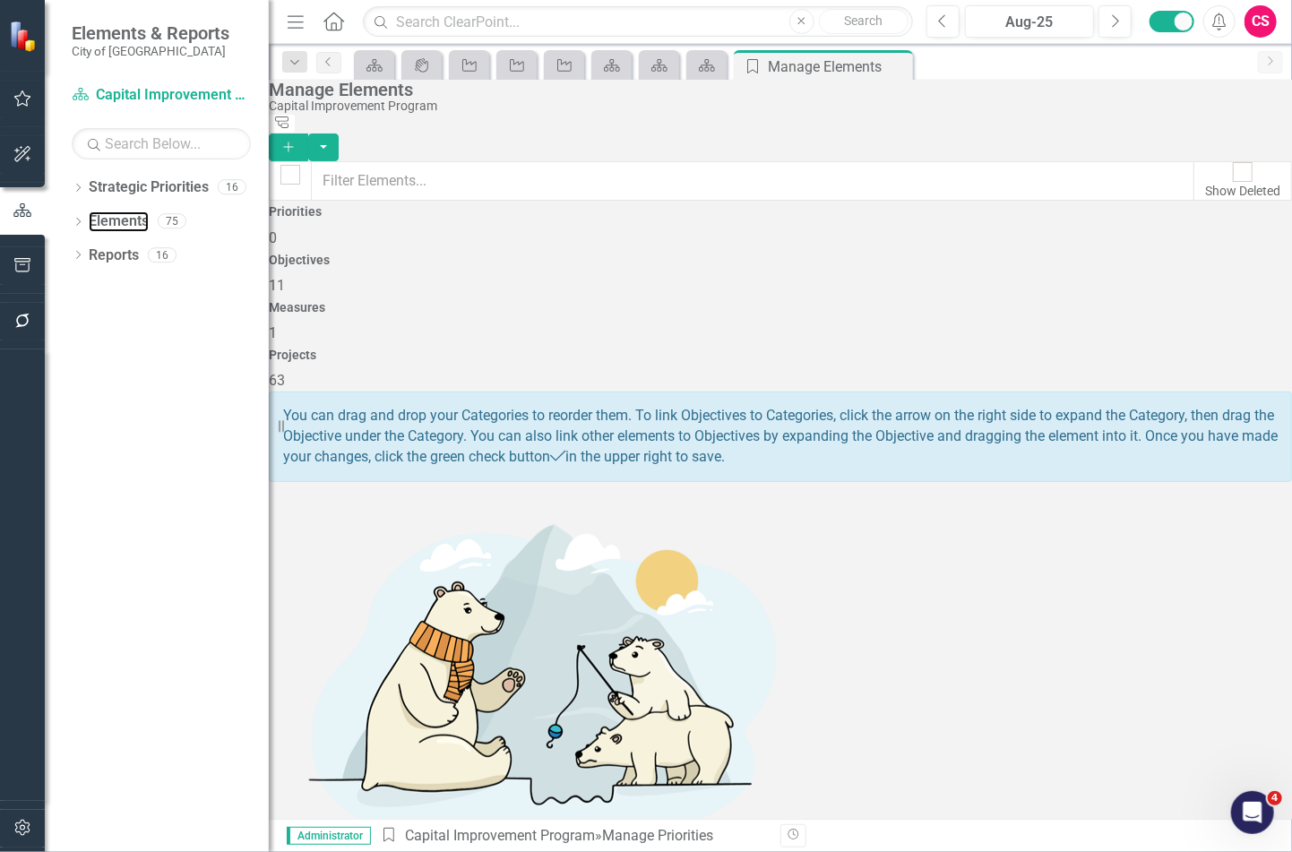  Describe the element at coordinates (1030, 22) in the screenshot. I see `div: Aug-25` at that location.